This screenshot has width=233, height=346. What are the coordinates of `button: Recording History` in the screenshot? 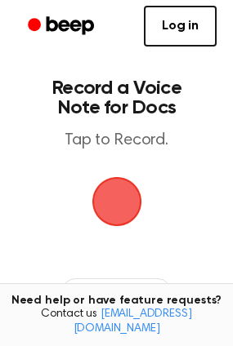 It's located at (116, 292).